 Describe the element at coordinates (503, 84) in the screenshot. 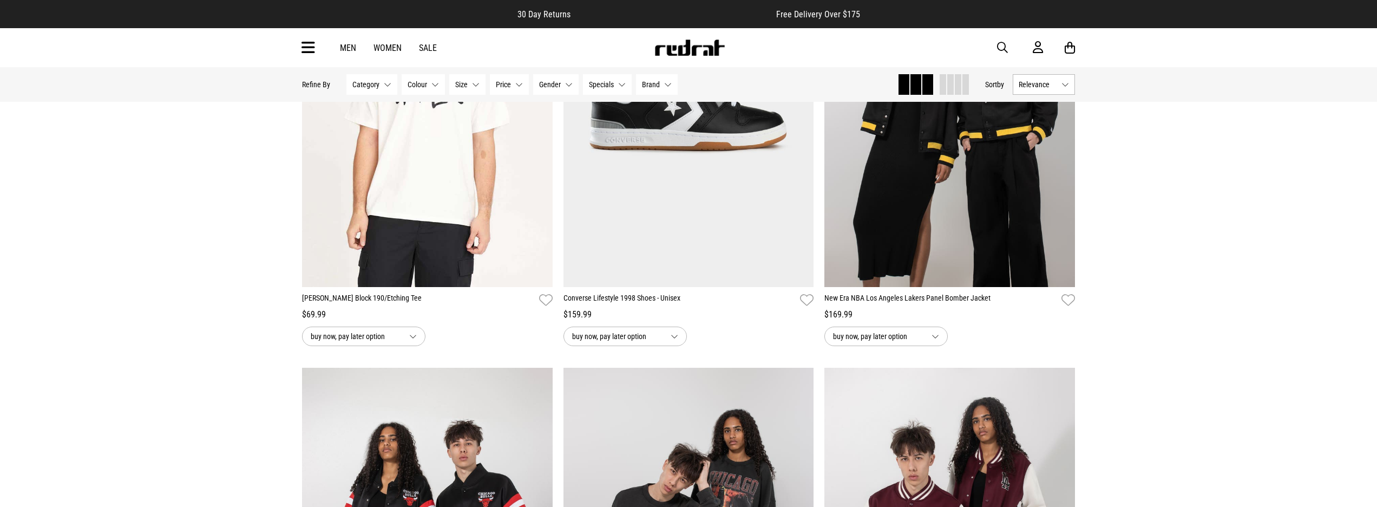

I see `span: Price` at that location.